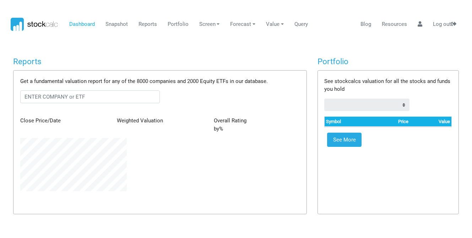  What do you see at coordinates (90, 97) in the screenshot?
I see `input: ENTER COMPANY or ETF` at bounding box center [90, 97].